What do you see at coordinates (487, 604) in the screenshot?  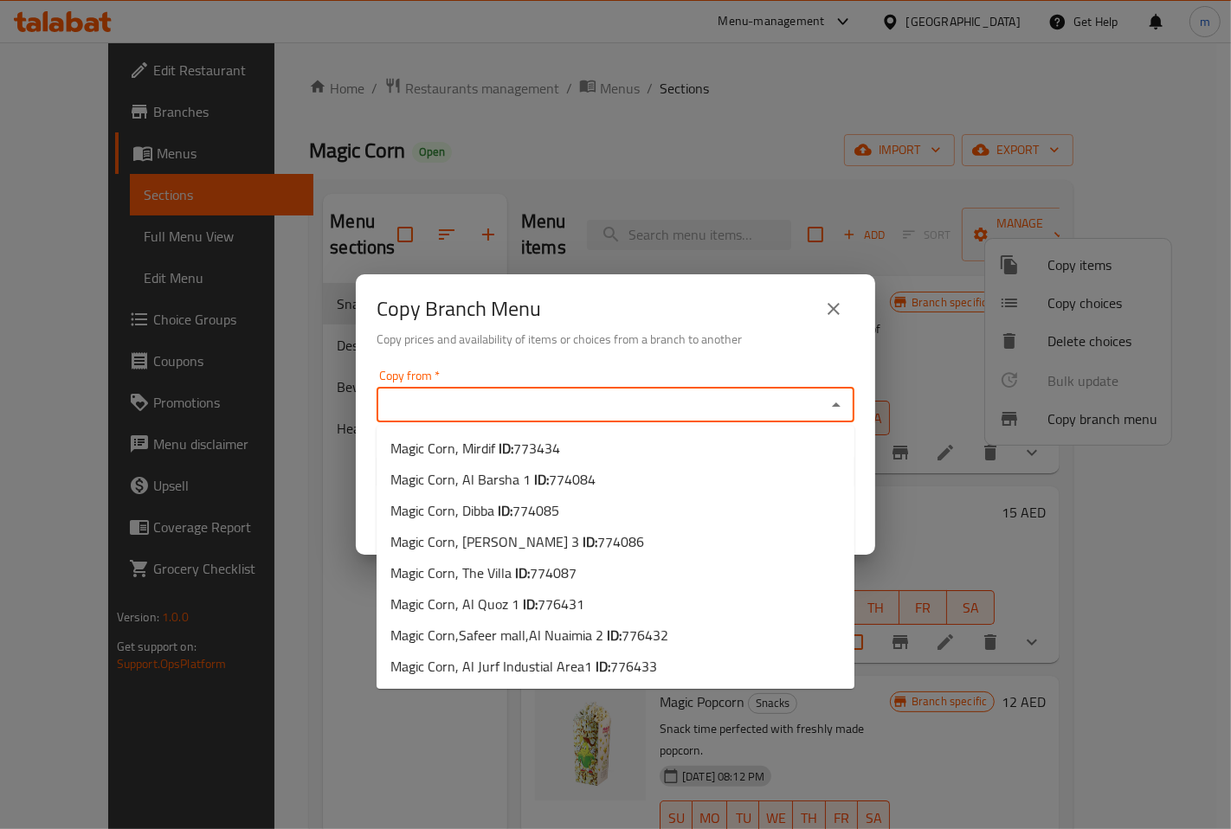 I see `span: Magic Corn, Al Quoz 1` at bounding box center [487, 604].